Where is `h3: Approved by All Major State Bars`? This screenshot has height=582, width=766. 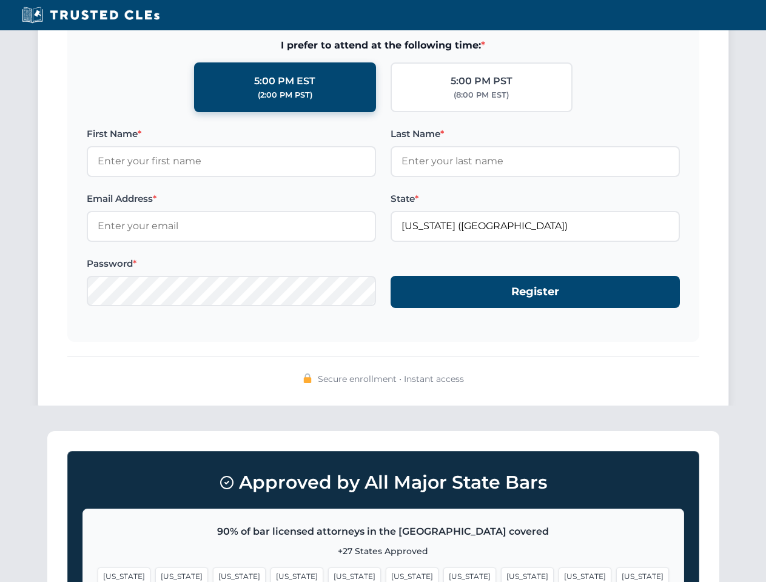 h3: Approved by All Major State Bars is located at coordinates (383, 483).